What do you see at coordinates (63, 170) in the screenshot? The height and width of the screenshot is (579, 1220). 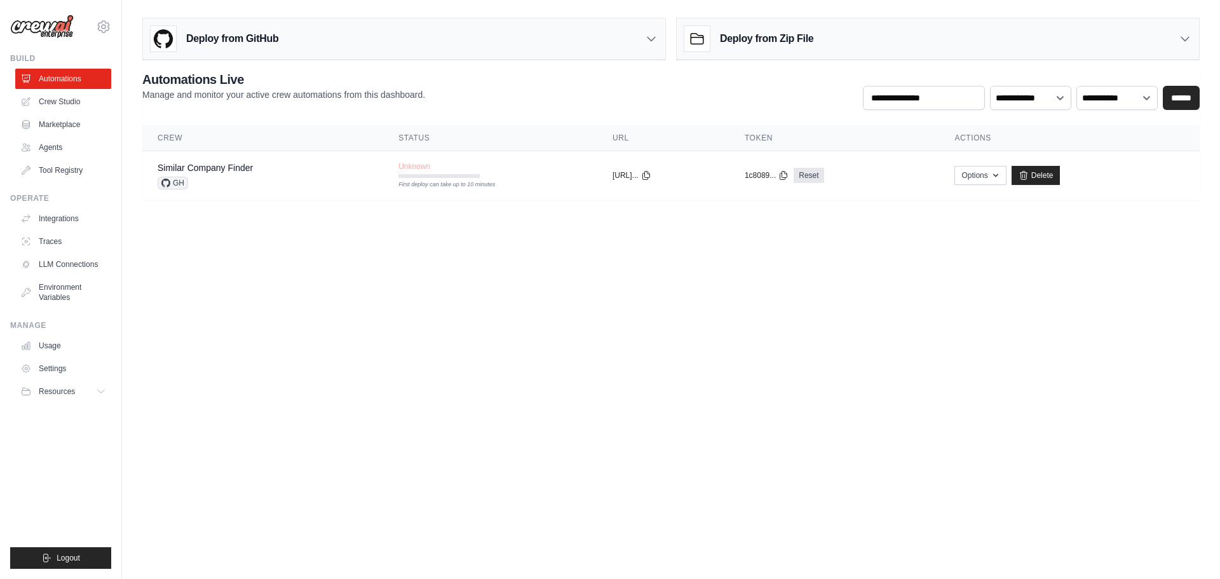 I see `a: Tool Registry` at bounding box center [63, 170].